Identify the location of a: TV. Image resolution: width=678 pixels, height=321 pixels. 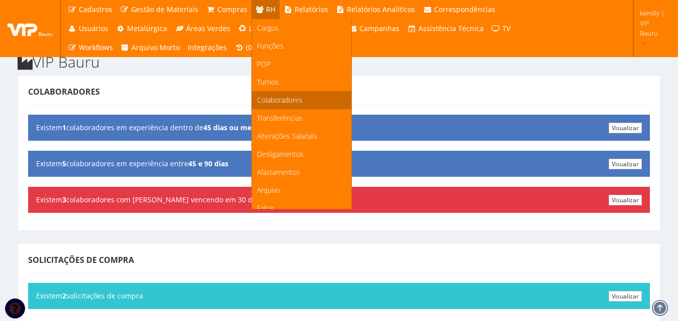
(501, 29).